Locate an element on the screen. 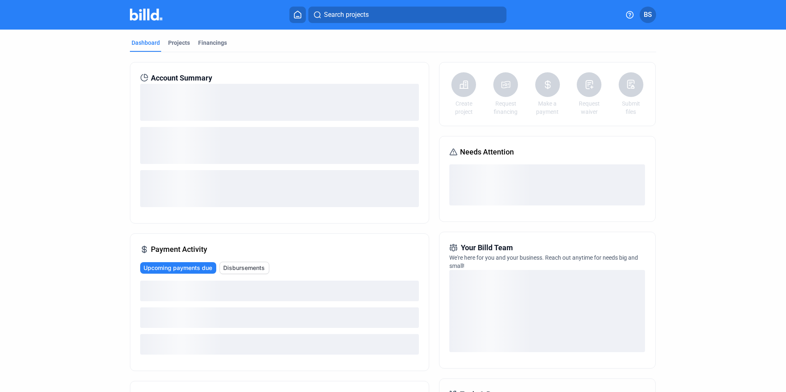 This screenshot has height=392, width=786. button: BS is located at coordinates (648, 15).